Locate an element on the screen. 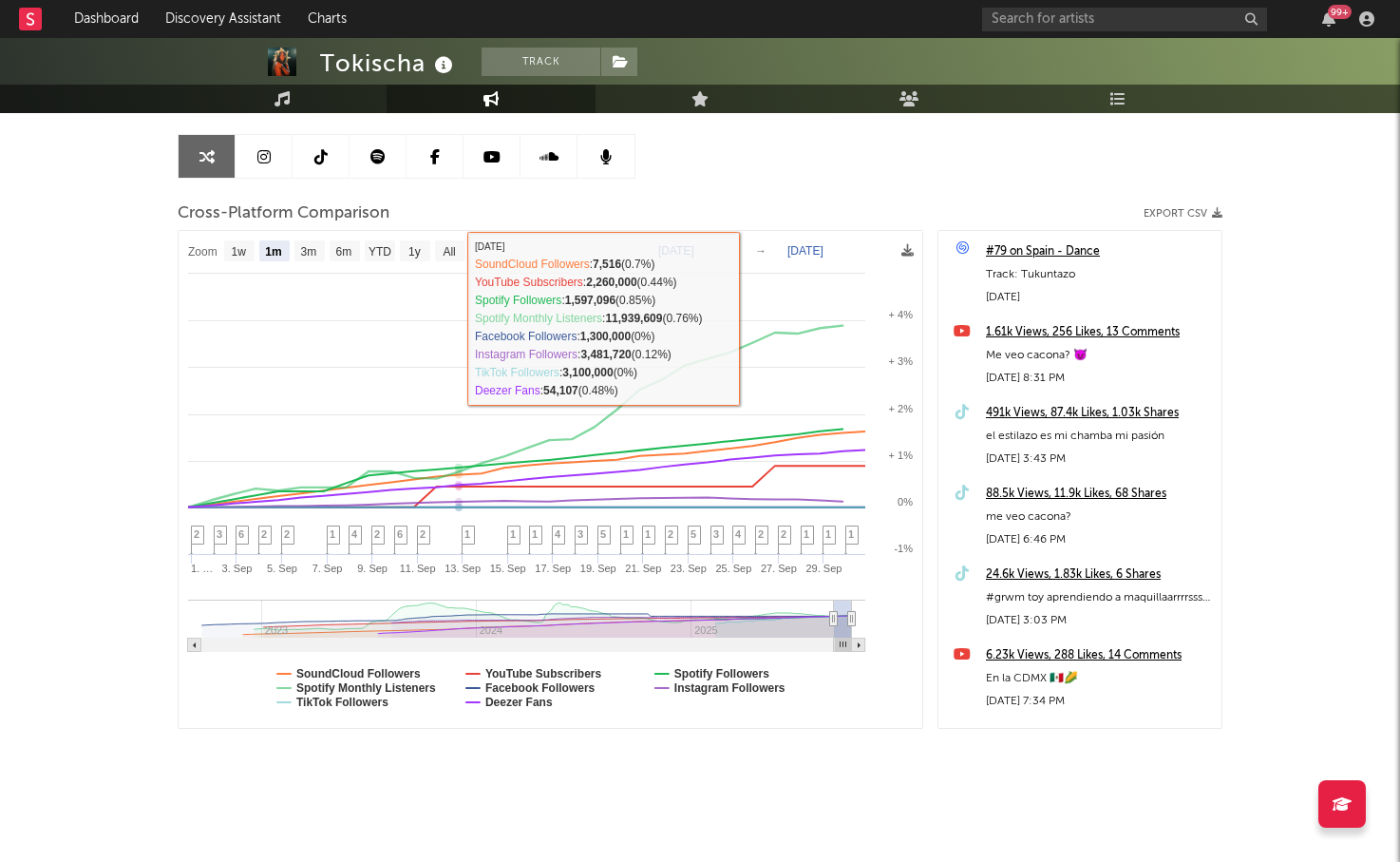  a: 88.5k Views, 11.9k Likes, 68 Shares is located at coordinates (1099, 495).